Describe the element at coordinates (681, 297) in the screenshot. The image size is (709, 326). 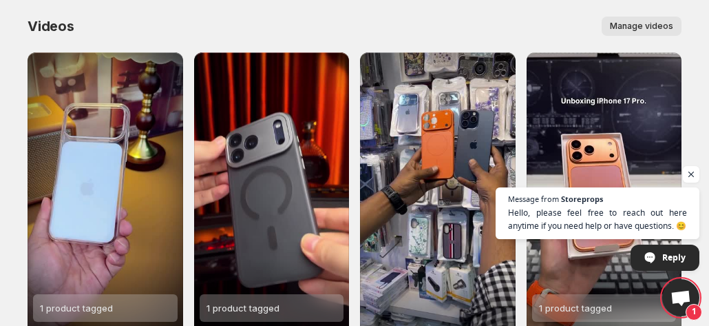
I see `div: Open chat` at that location.